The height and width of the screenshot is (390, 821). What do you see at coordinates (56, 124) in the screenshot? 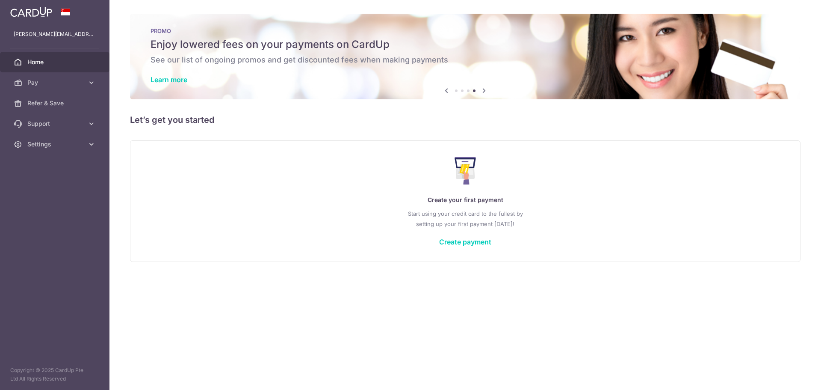
I see `span: Support` at bounding box center [56, 124].